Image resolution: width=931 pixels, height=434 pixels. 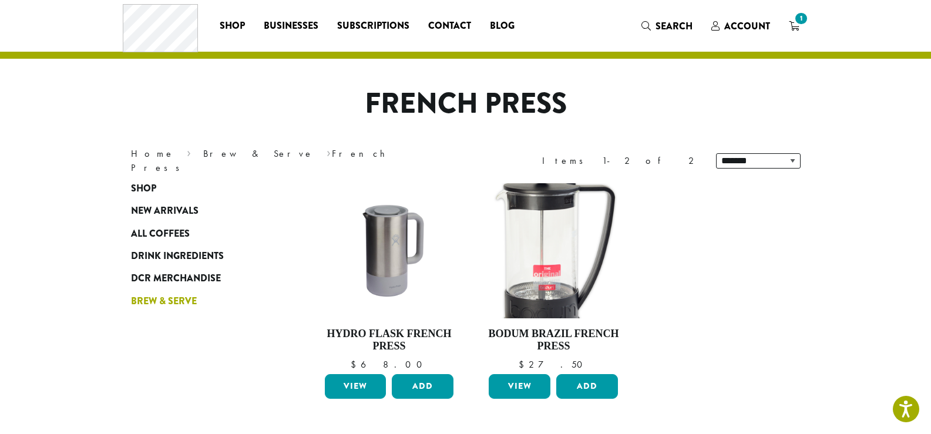 What do you see at coordinates (201, 256) in the screenshot?
I see `a: Drink Ingredients` at bounding box center [201, 256].